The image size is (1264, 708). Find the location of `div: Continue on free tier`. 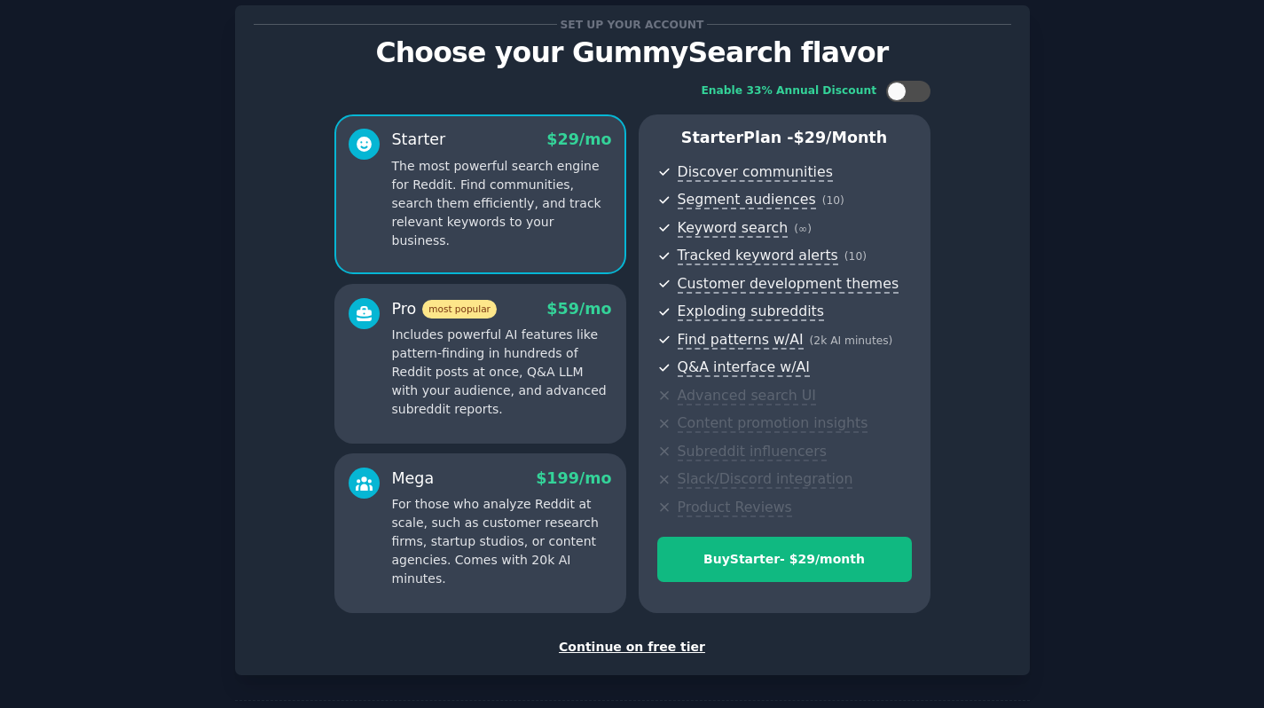

div: Continue on free tier is located at coordinates (632, 647).